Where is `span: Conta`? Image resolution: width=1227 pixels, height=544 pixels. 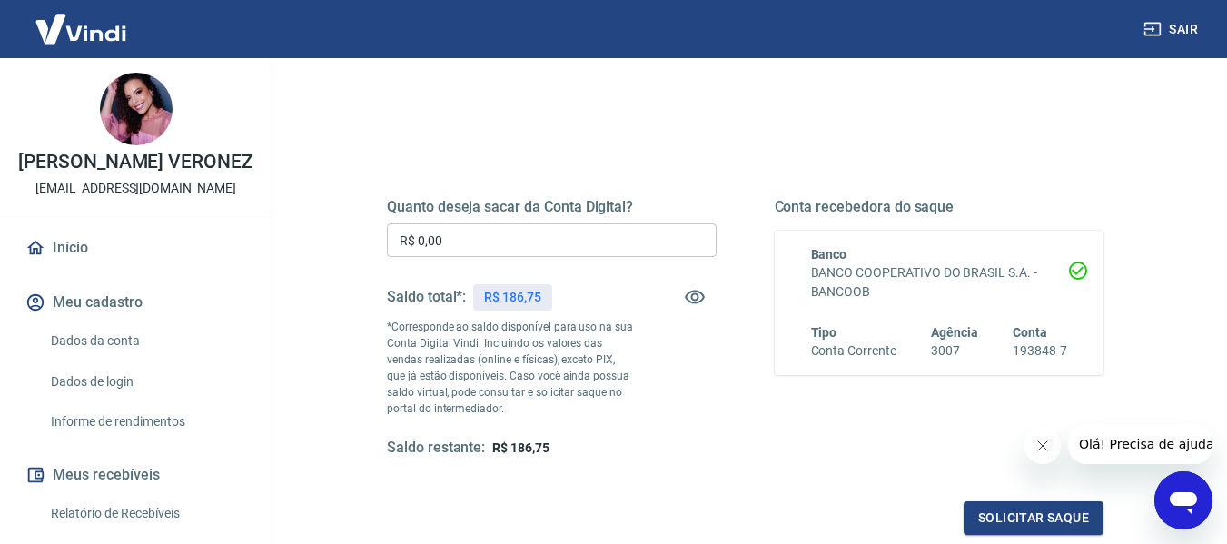 span: Conta is located at coordinates (1030, 332).